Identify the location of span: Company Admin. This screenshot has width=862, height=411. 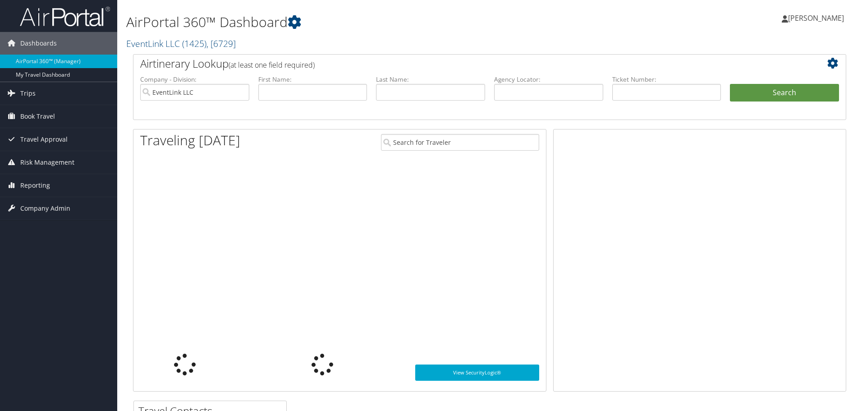
(45, 208).